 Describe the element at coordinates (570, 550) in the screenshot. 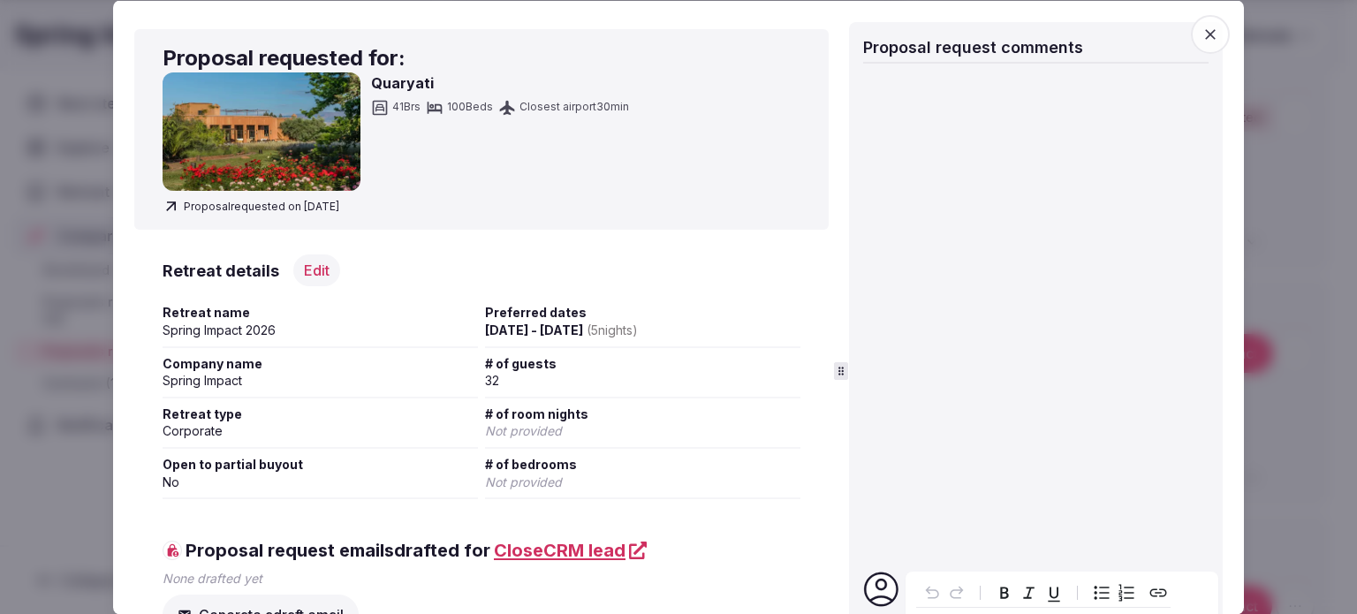

I see `a: CloseCRM lead` at that location.